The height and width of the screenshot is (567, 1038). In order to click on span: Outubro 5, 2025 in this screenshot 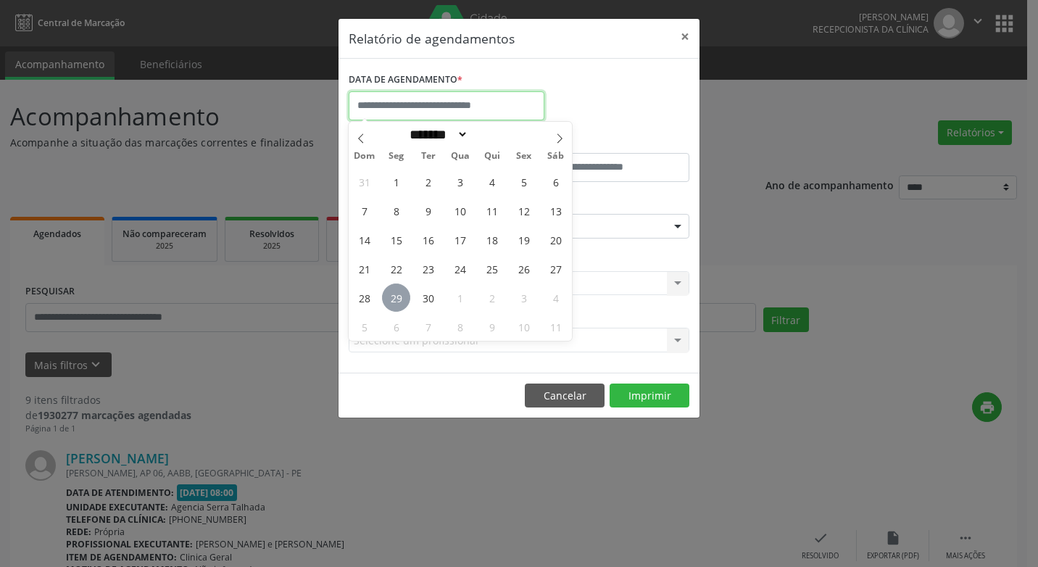, I will do `click(364, 326)`.